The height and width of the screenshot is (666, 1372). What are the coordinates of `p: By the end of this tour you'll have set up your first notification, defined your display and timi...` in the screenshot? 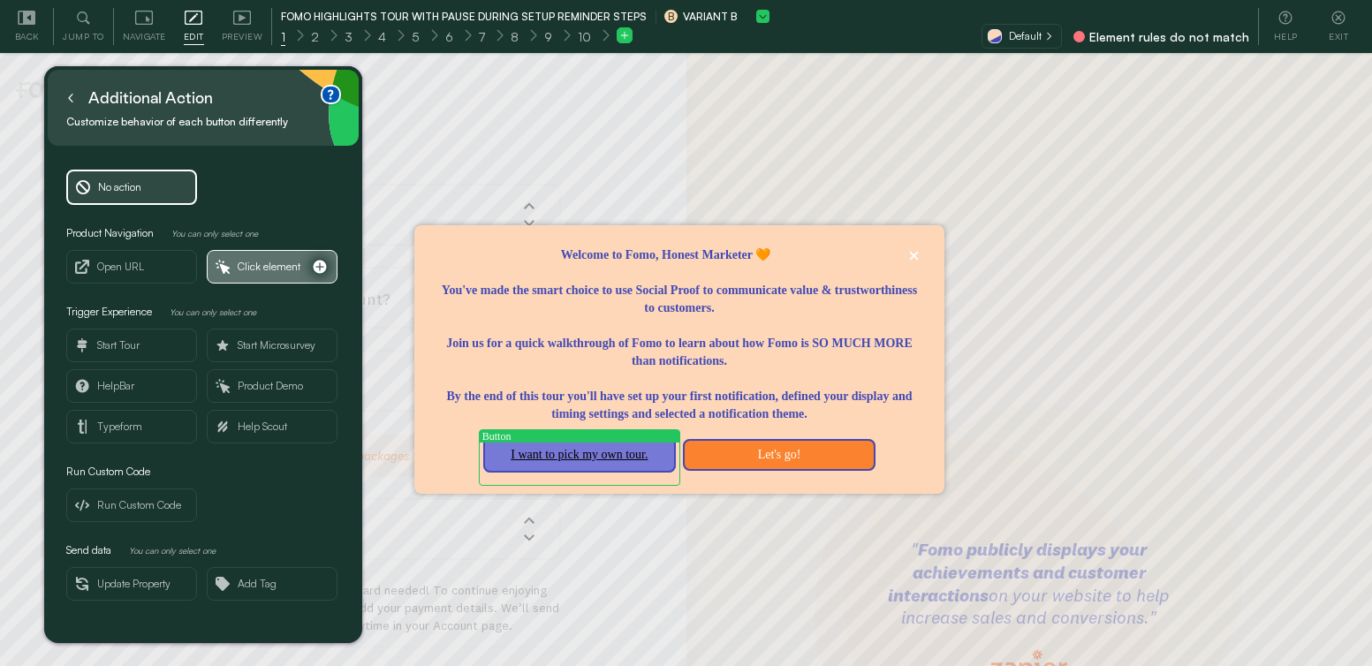 It's located at (679, 397).